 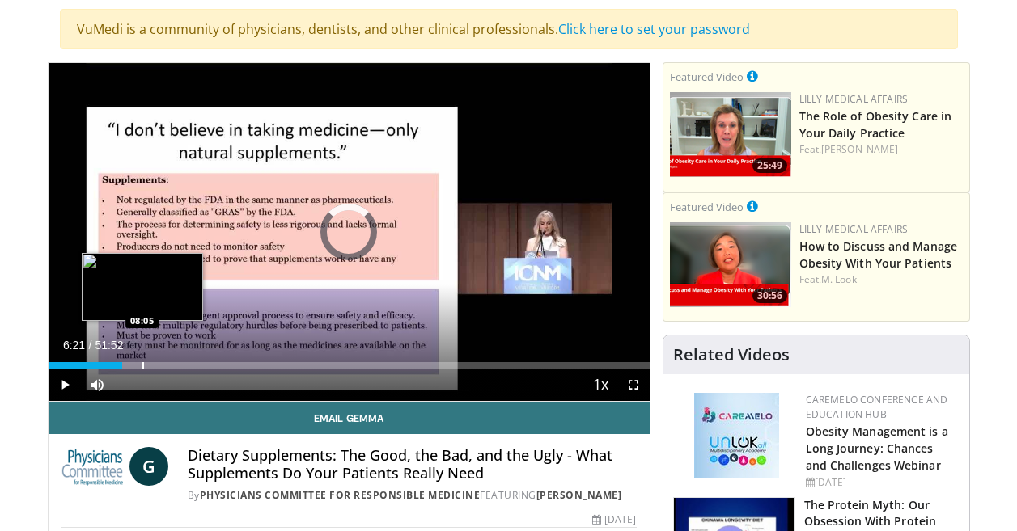 What do you see at coordinates (65, 385) in the screenshot?
I see `button: Play` at bounding box center [65, 385].